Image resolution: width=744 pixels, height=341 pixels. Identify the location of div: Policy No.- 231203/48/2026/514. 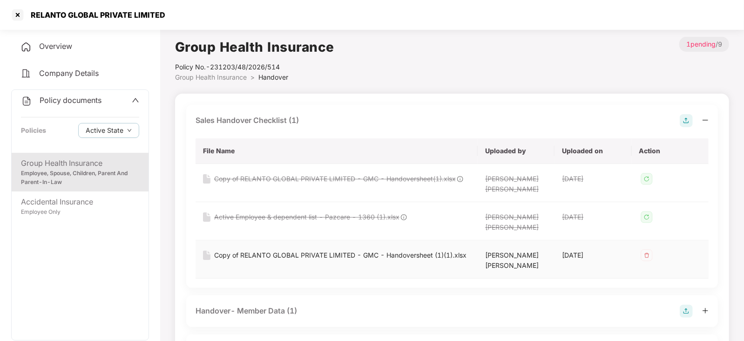
(255, 67).